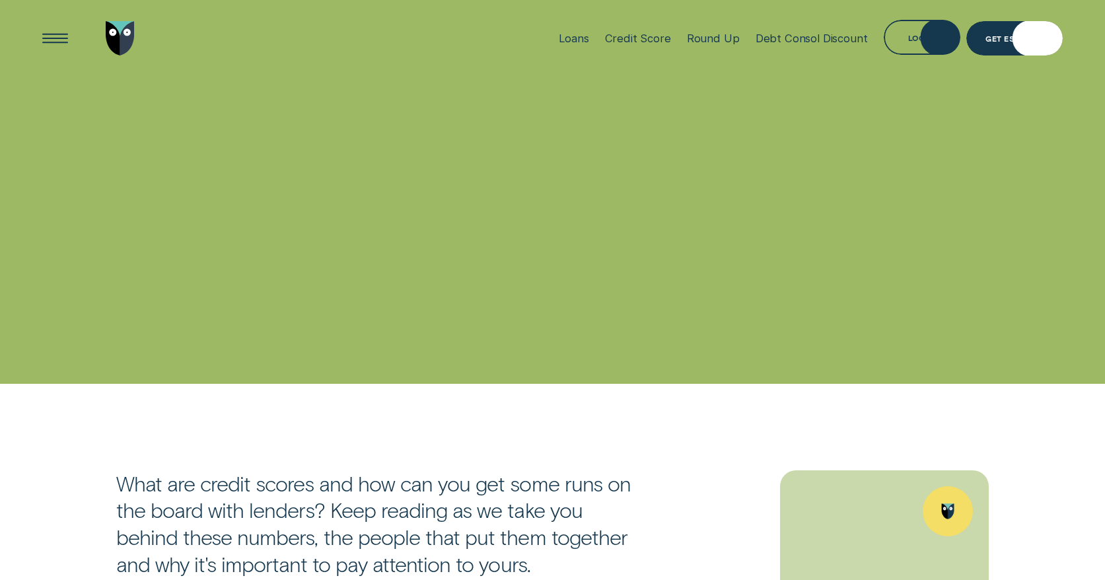 This screenshot has height=580, width=1105. Describe the element at coordinates (120, 38) in the screenshot. I see `img: Wisr` at that location.